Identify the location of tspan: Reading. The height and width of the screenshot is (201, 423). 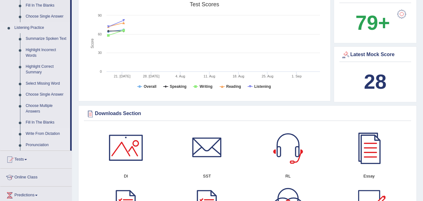
(233, 86).